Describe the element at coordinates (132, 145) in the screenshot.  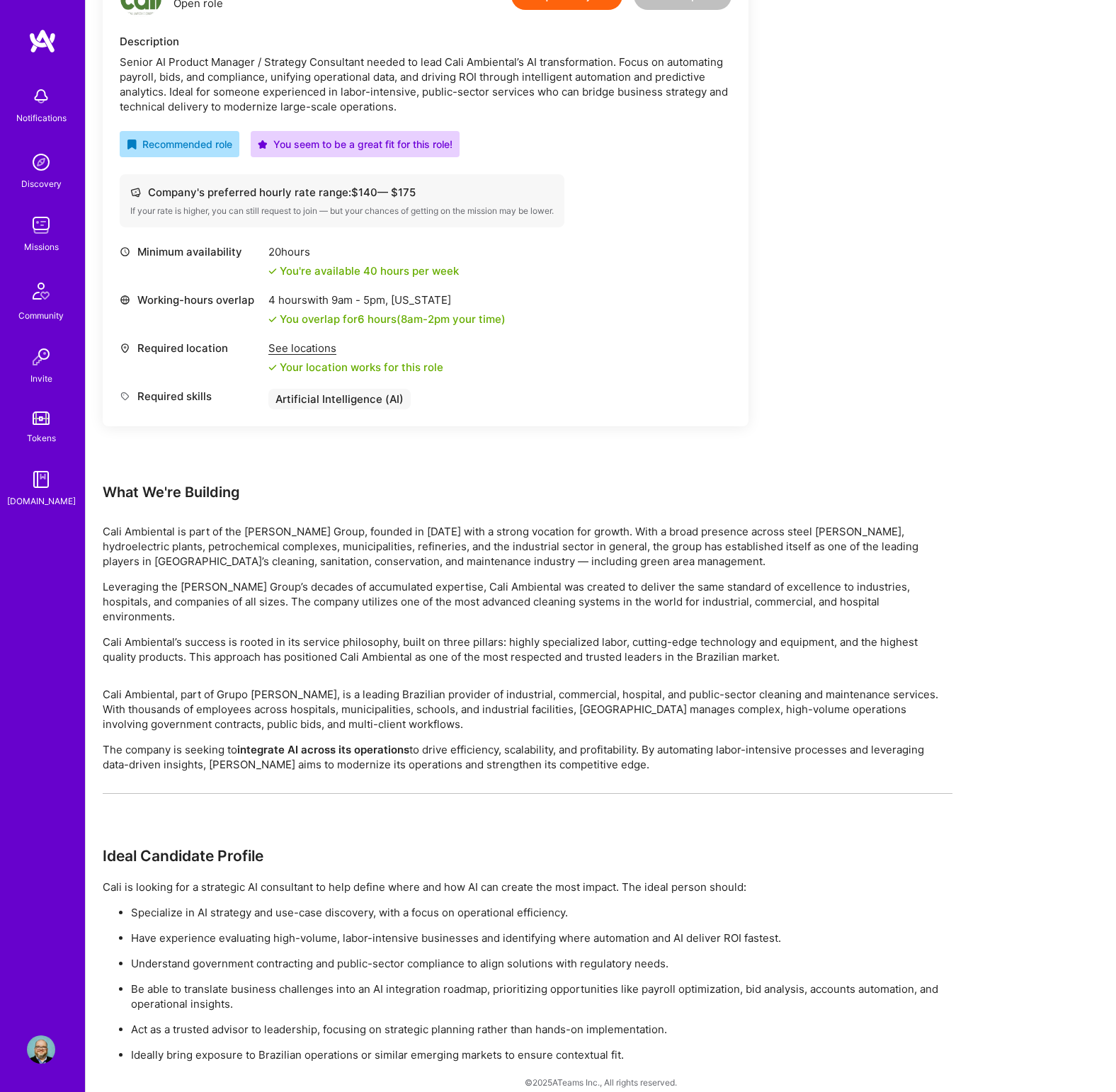
I see `i: icon RecommendedBadge` at that location.